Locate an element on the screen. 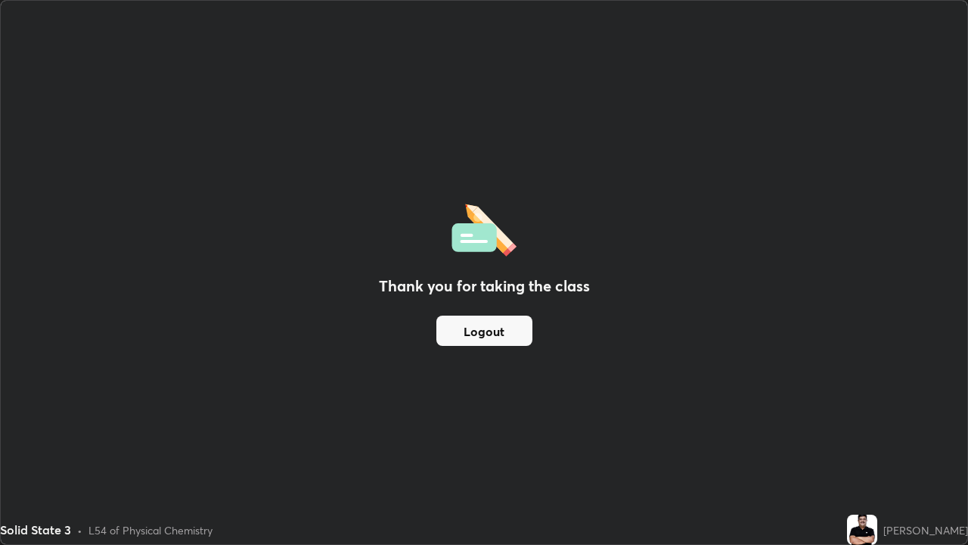 This screenshot has width=968, height=545. h2: Thank you for taking the class is located at coordinates (484, 286).